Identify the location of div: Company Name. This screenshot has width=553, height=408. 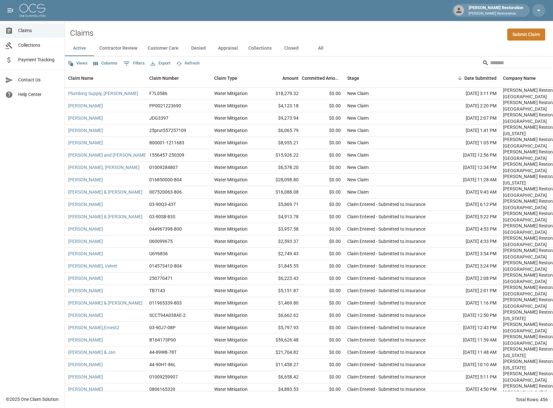
(519, 78).